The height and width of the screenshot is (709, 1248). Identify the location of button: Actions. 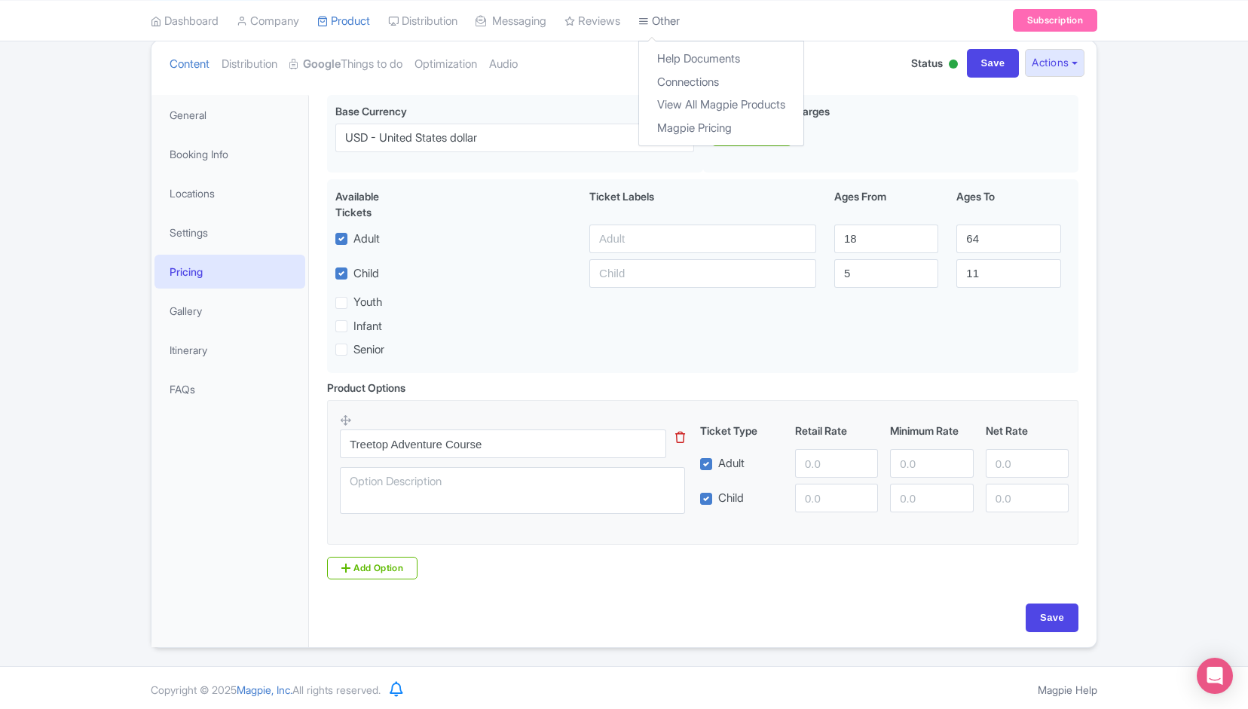
(1054, 63).